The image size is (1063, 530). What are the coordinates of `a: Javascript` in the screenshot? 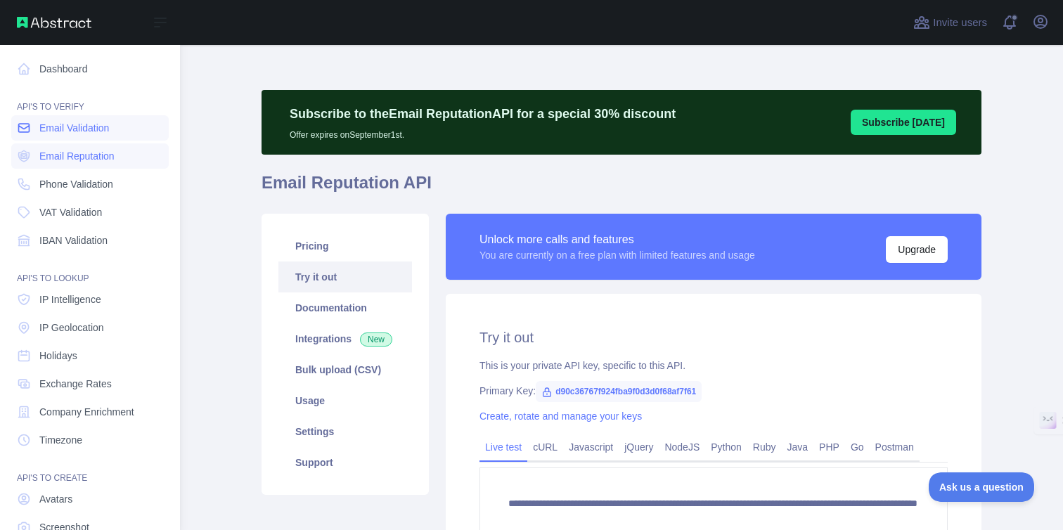 It's located at (591, 447).